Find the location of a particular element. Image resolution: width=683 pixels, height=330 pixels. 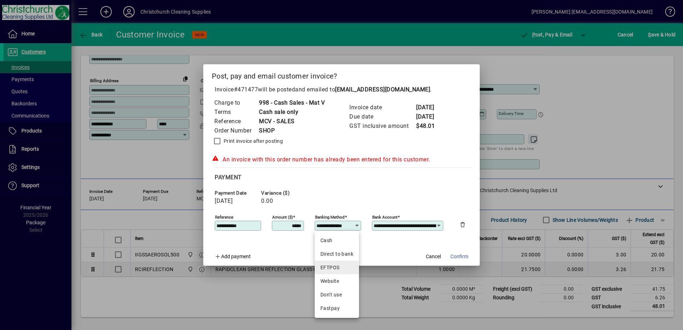

span: Cancel is located at coordinates (433, 256).